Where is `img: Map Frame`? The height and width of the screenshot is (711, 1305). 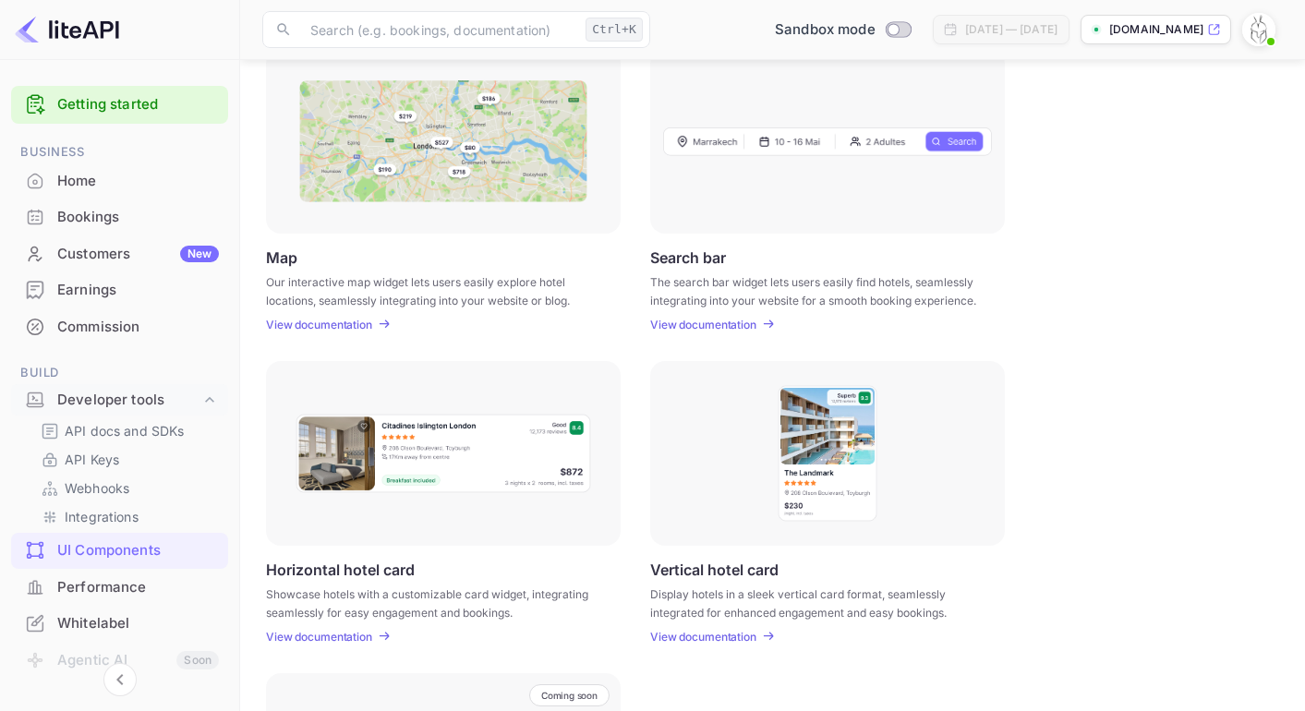 img: Map Frame is located at coordinates (443, 141).